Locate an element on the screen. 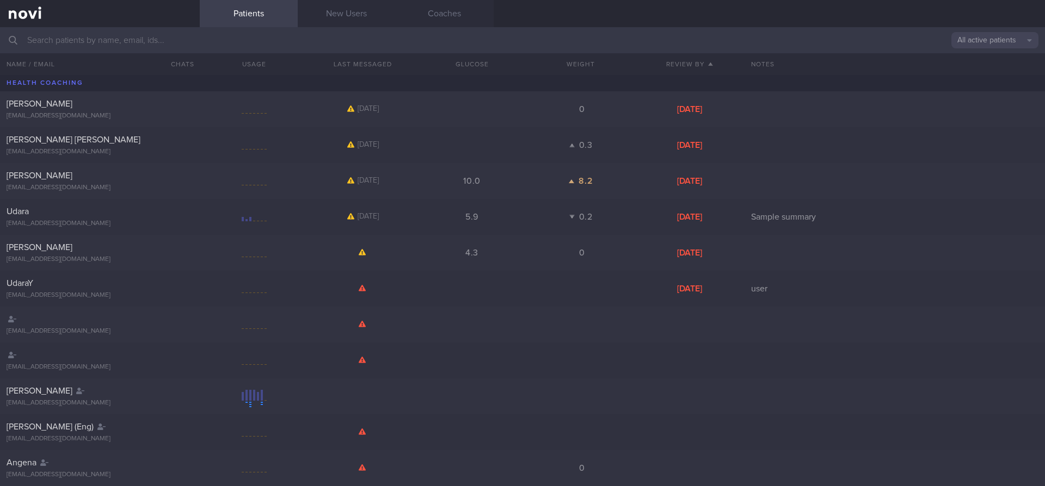  span: 0.2 is located at coordinates (585, 217).